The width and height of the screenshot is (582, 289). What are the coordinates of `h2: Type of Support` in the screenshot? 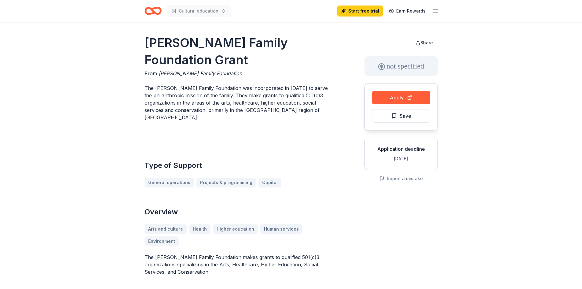 It's located at (240, 165).